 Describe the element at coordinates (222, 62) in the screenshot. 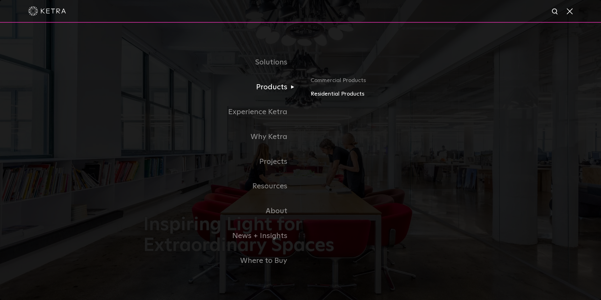

I see `a: Solutions` at that location.